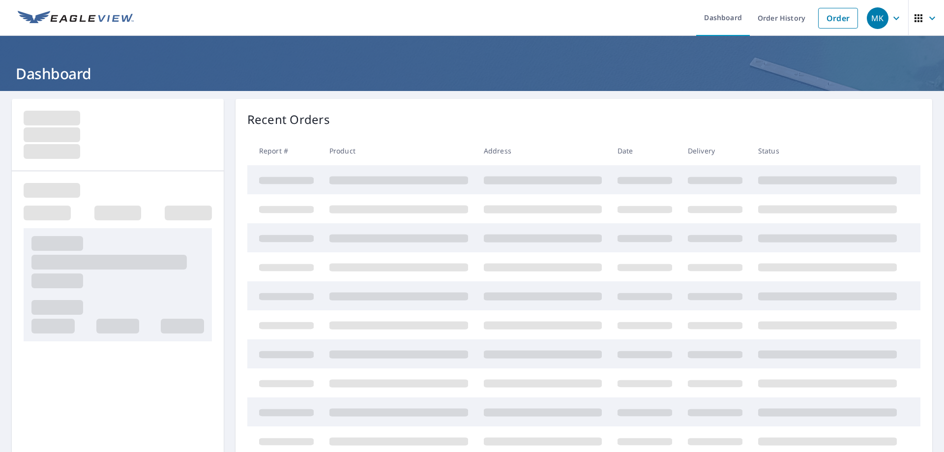 This screenshot has width=944, height=452. What do you see at coordinates (289, 119) in the screenshot?
I see `p: Recent Orders` at bounding box center [289, 119].